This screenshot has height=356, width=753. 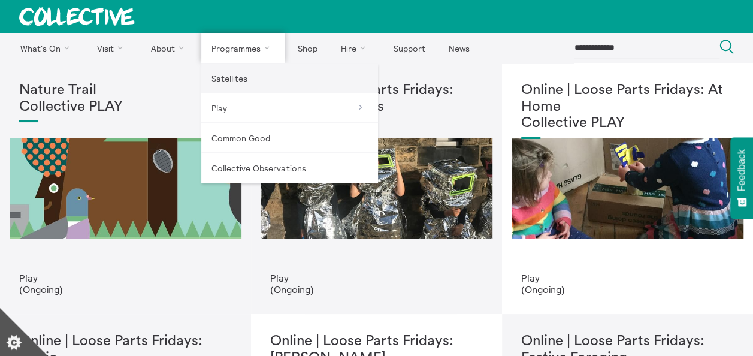 What do you see at coordinates (627, 188) in the screenshot?
I see `a: IMG 1722 Online | Loose Parts Fridays: At HomeCollective PLAY Play (Ongoing)` at bounding box center [627, 188].